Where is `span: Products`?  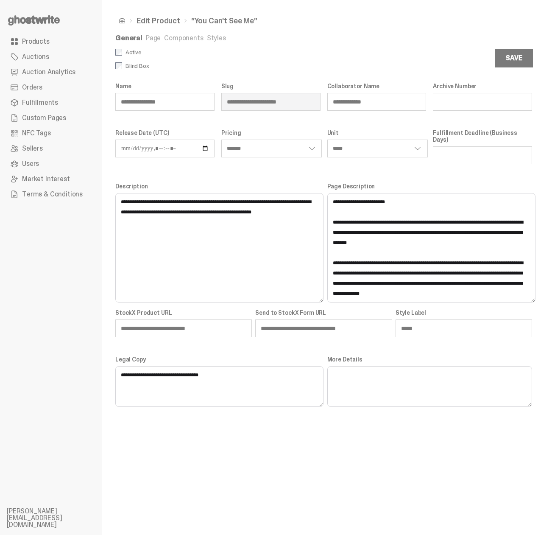
span: Products is located at coordinates (36, 42).